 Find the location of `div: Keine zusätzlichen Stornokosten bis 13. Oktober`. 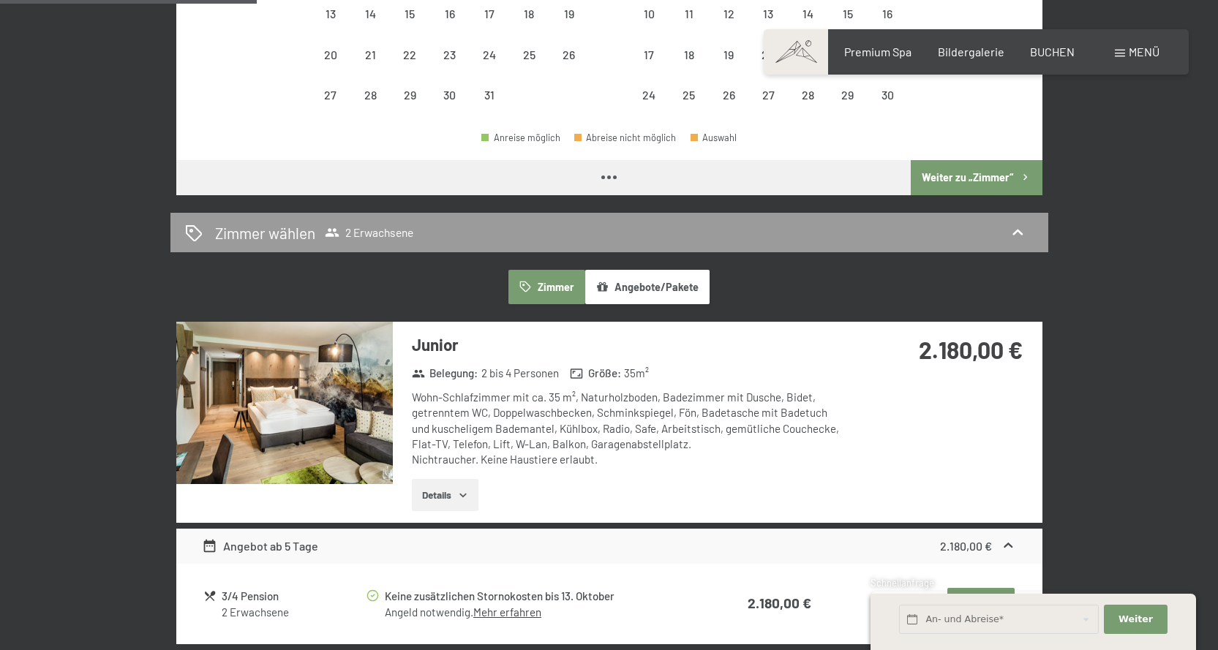

div: Keine zusätzlichen Stornokosten bis 13. Oktober is located at coordinates (537, 596).